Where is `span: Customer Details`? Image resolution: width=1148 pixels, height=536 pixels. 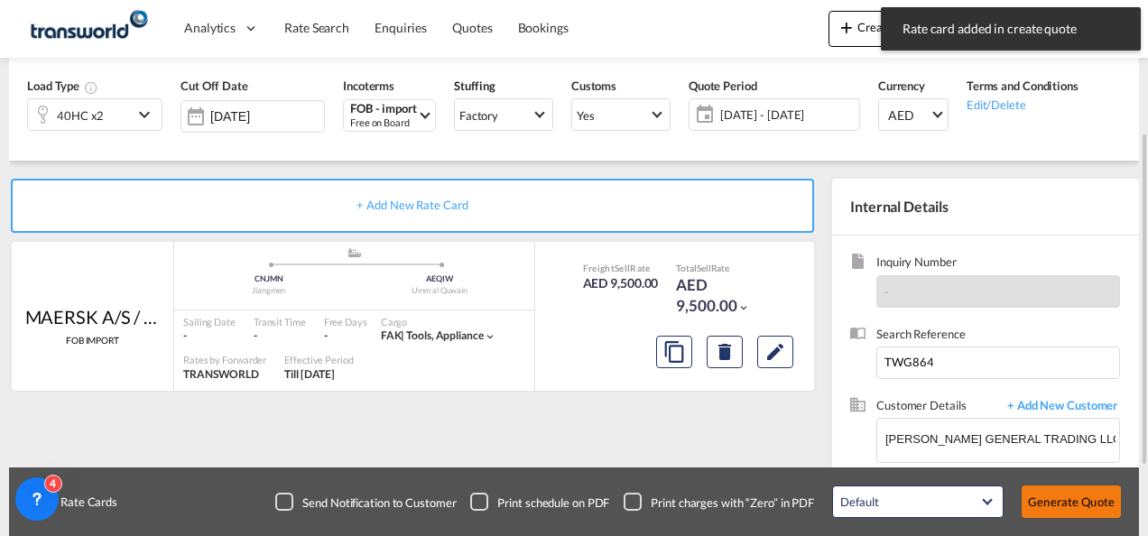
span: Customer Details is located at coordinates (937, 407).